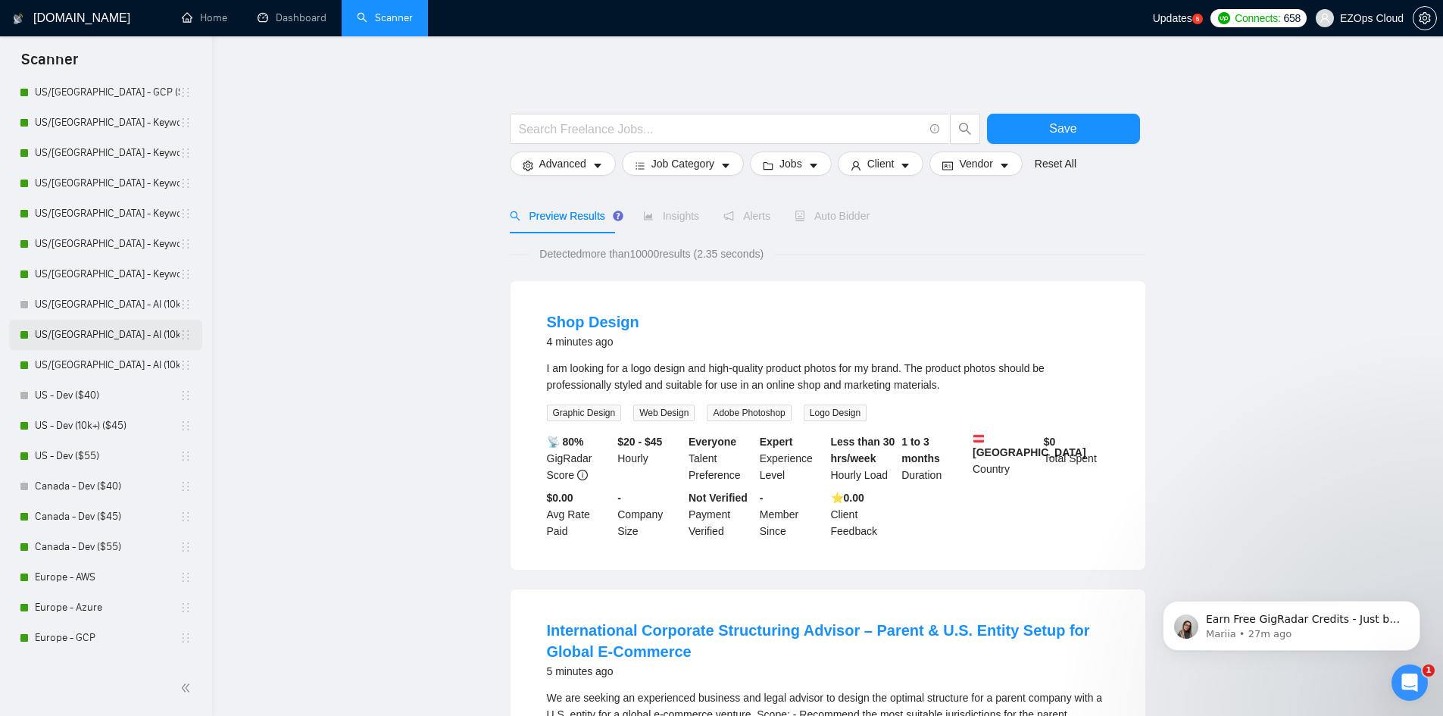  What do you see at coordinates (107, 547) in the screenshot?
I see `a: Canada - Dev ($55)` at bounding box center [107, 547].